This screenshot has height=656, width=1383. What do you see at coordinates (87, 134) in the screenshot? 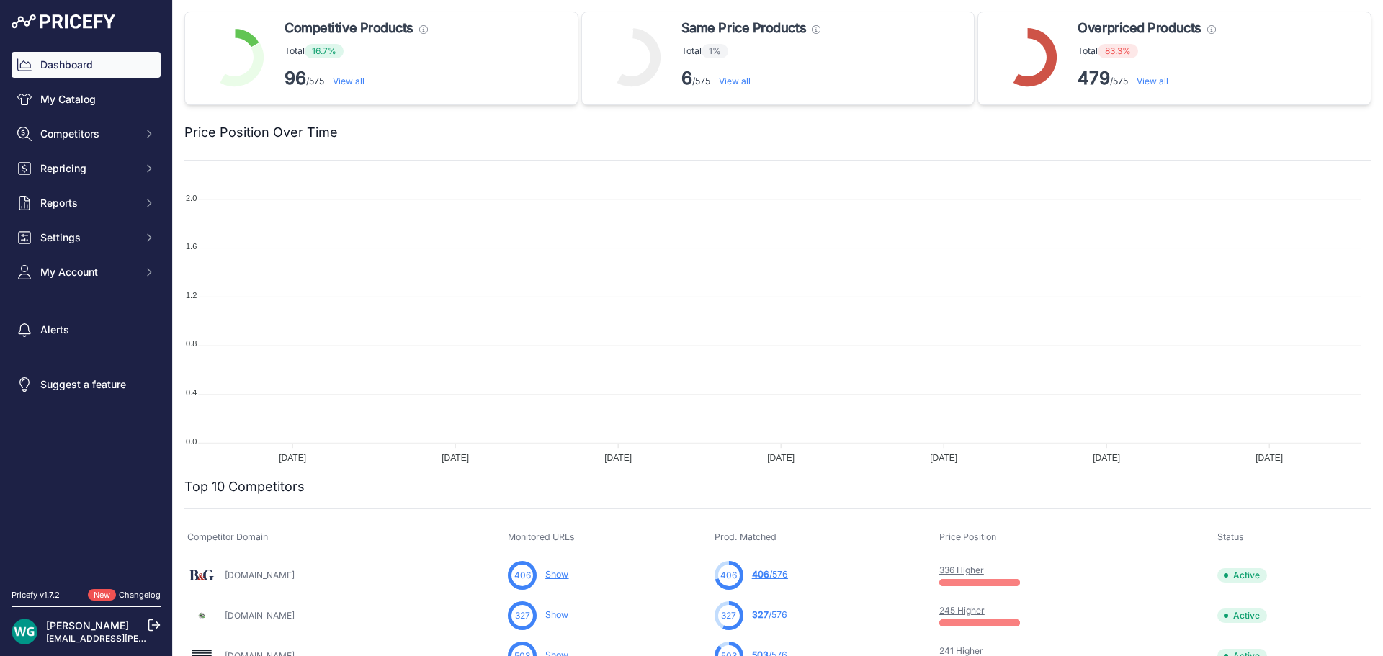
I see `span: Competitors` at bounding box center [87, 134].